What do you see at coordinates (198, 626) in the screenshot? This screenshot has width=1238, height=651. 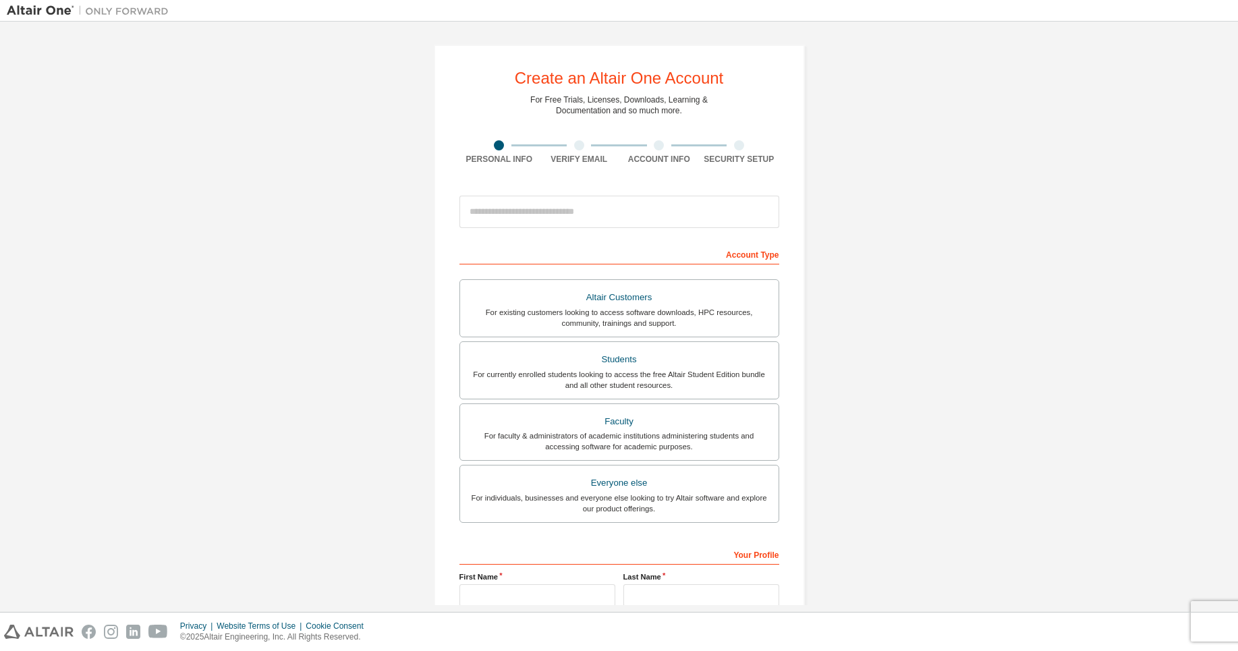 I see `div: Privacy` at bounding box center [198, 626].